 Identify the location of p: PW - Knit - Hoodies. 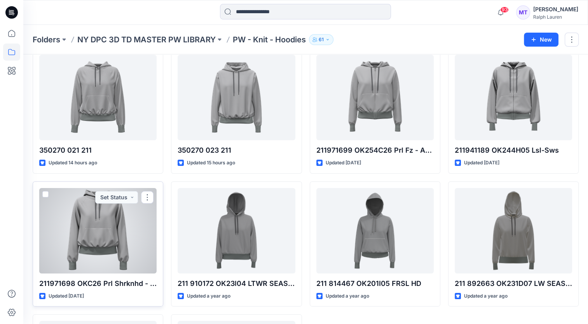
(269, 40).